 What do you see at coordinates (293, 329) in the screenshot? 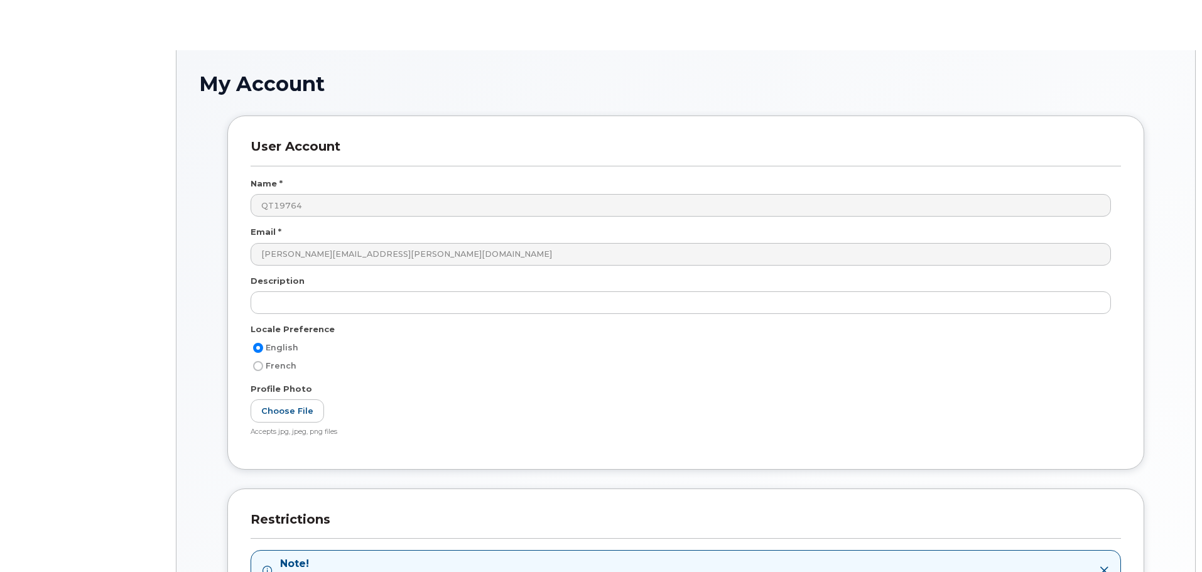
I see `label: Locale Preference` at bounding box center [293, 329].